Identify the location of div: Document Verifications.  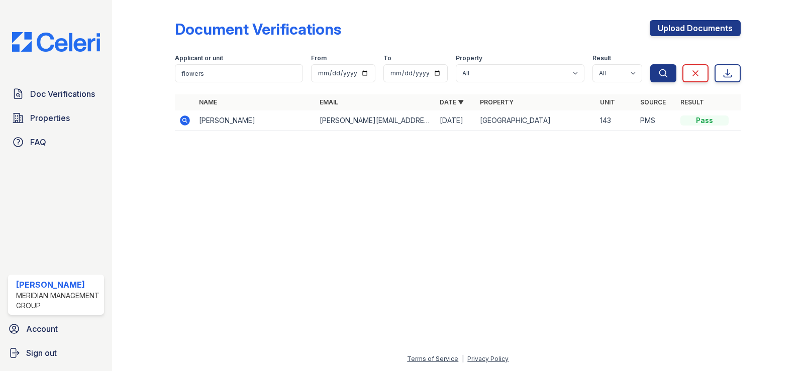
(258, 29).